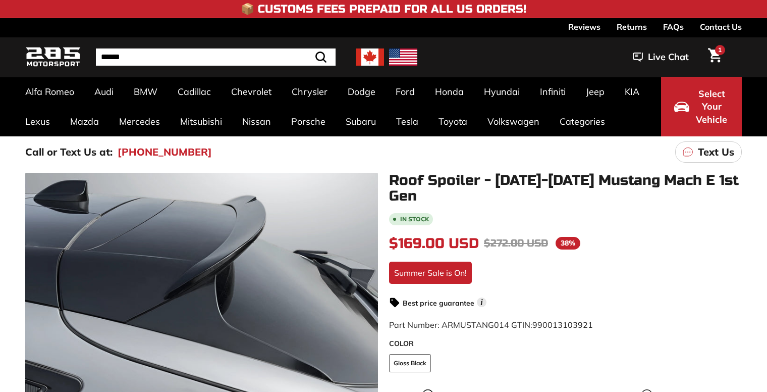  Describe the element at coordinates (595, 91) in the screenshot. I see `a: Jeep` at that location.